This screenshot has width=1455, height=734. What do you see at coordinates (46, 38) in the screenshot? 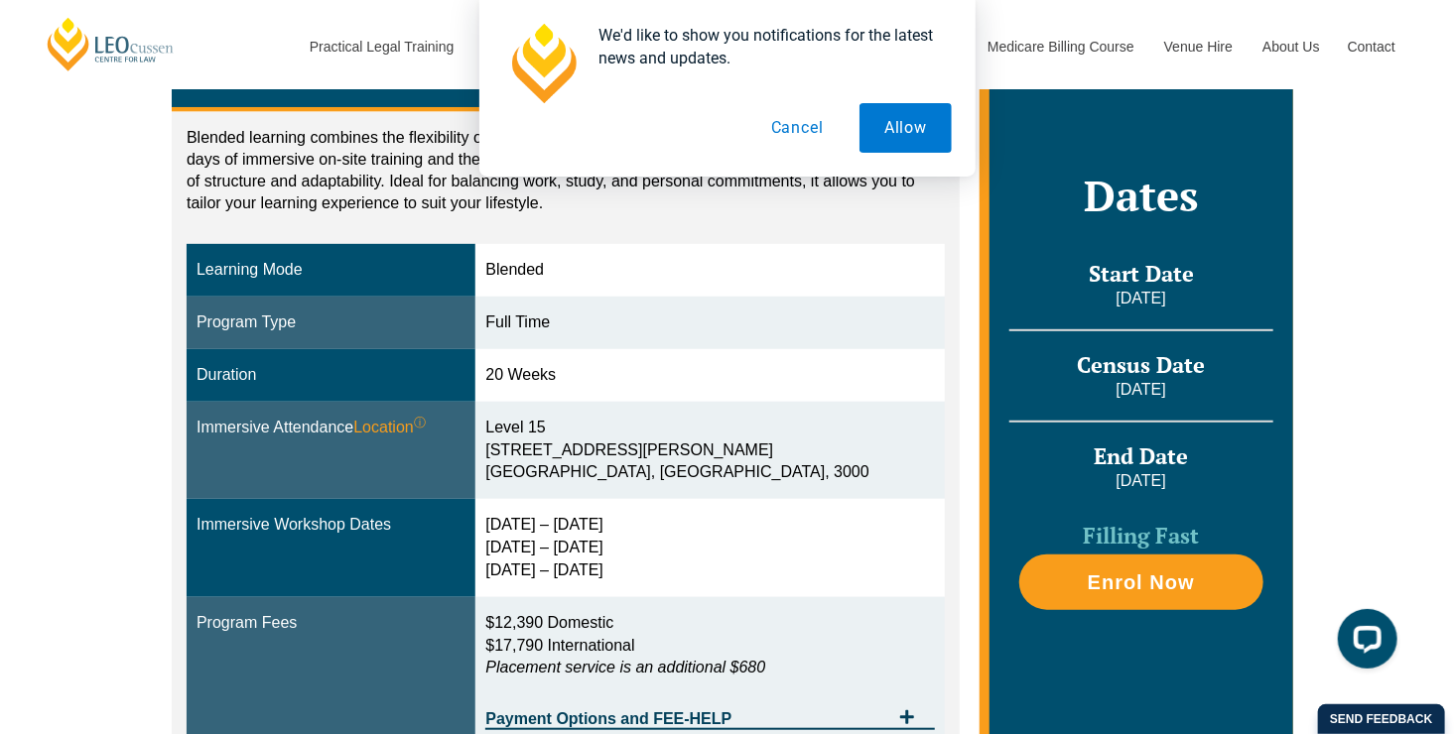
I see `button: Open LiveChat chat widget` at bounding box center [46, 38].